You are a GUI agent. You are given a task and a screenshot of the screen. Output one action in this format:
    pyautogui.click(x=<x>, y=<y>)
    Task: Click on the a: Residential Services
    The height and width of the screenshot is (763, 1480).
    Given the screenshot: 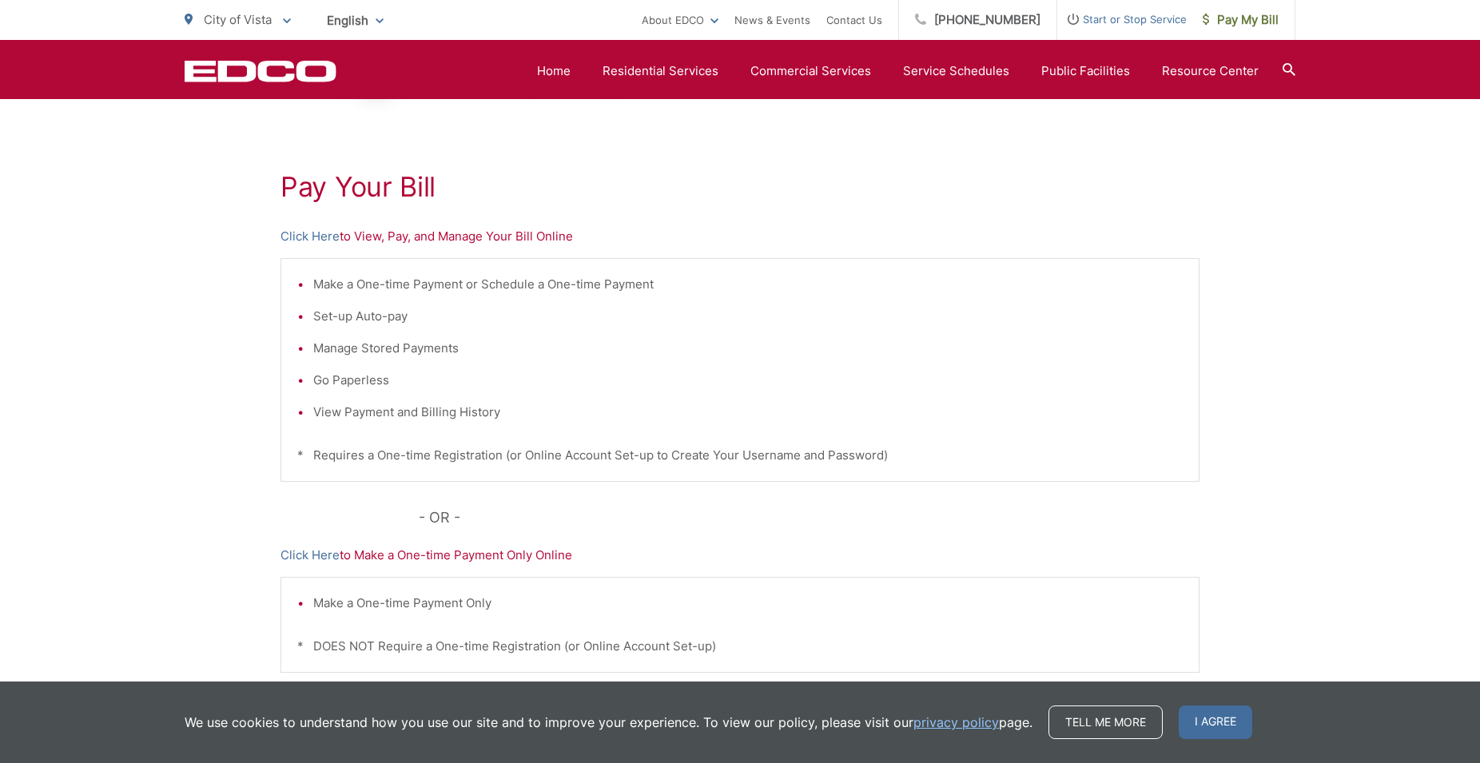 What is the action you would take?
    pyautogui.click(x=660, y=71)
    